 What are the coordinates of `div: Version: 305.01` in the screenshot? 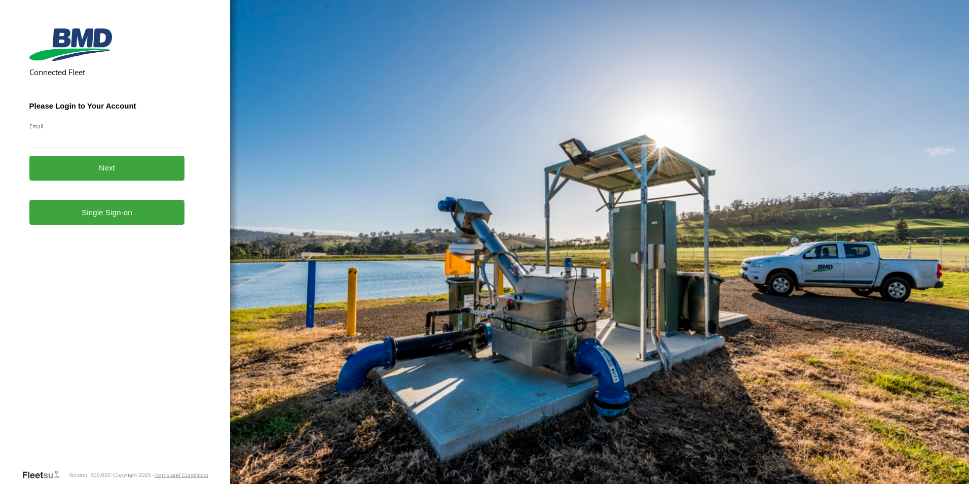 It's located at (88, 474).